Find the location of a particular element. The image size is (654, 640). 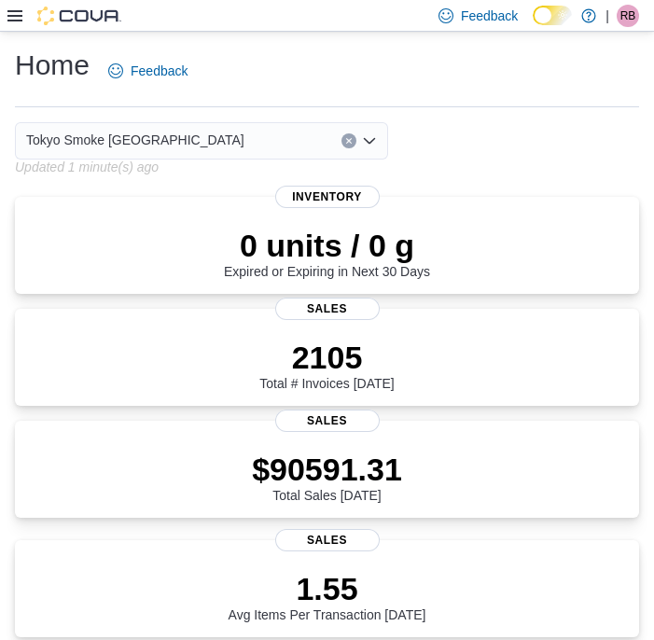

div: Expired or Expiring in Next 30 Days is located at coordinates (326, 253).